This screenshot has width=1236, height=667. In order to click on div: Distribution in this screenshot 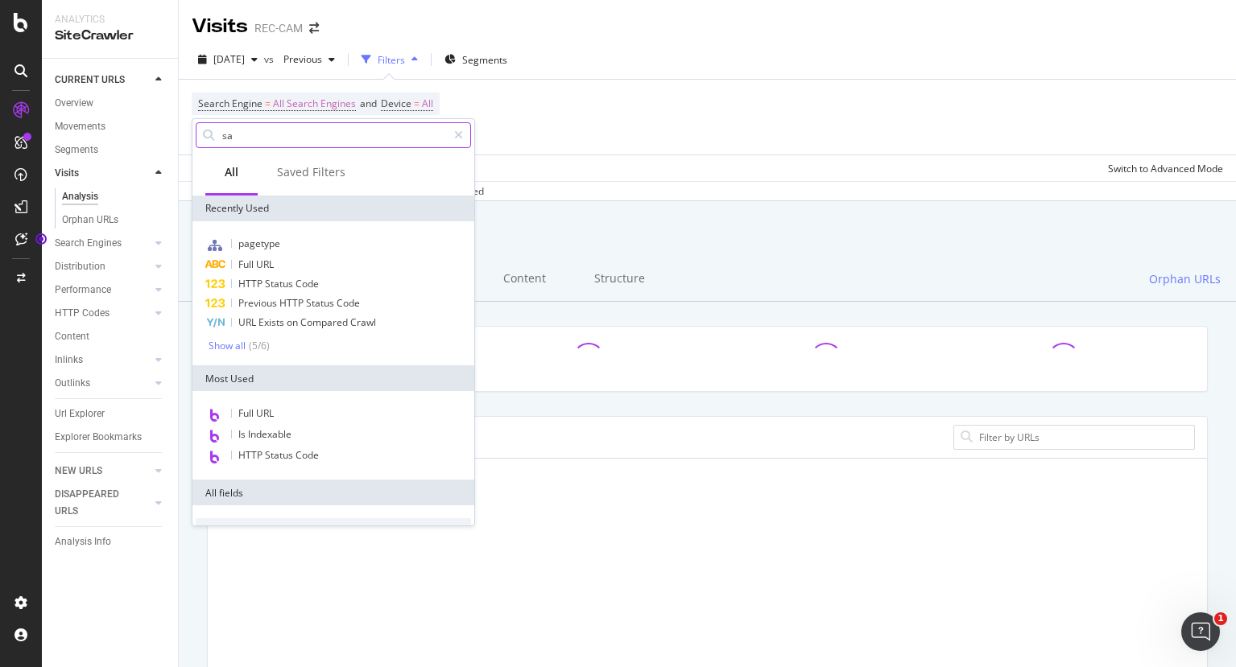, I will do `click(80, 267)`.